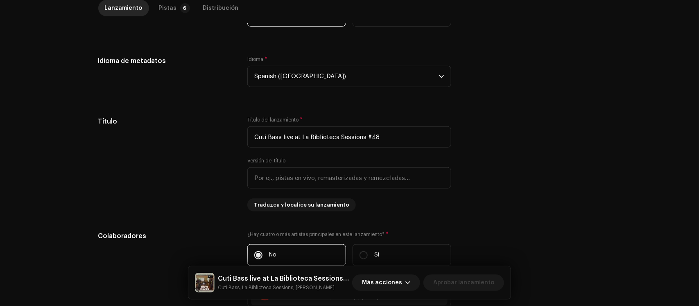  What do you see at coordinates (382, 283) in the screenshot?
I see `span: Más acciones` at bounding box center [382, 283].